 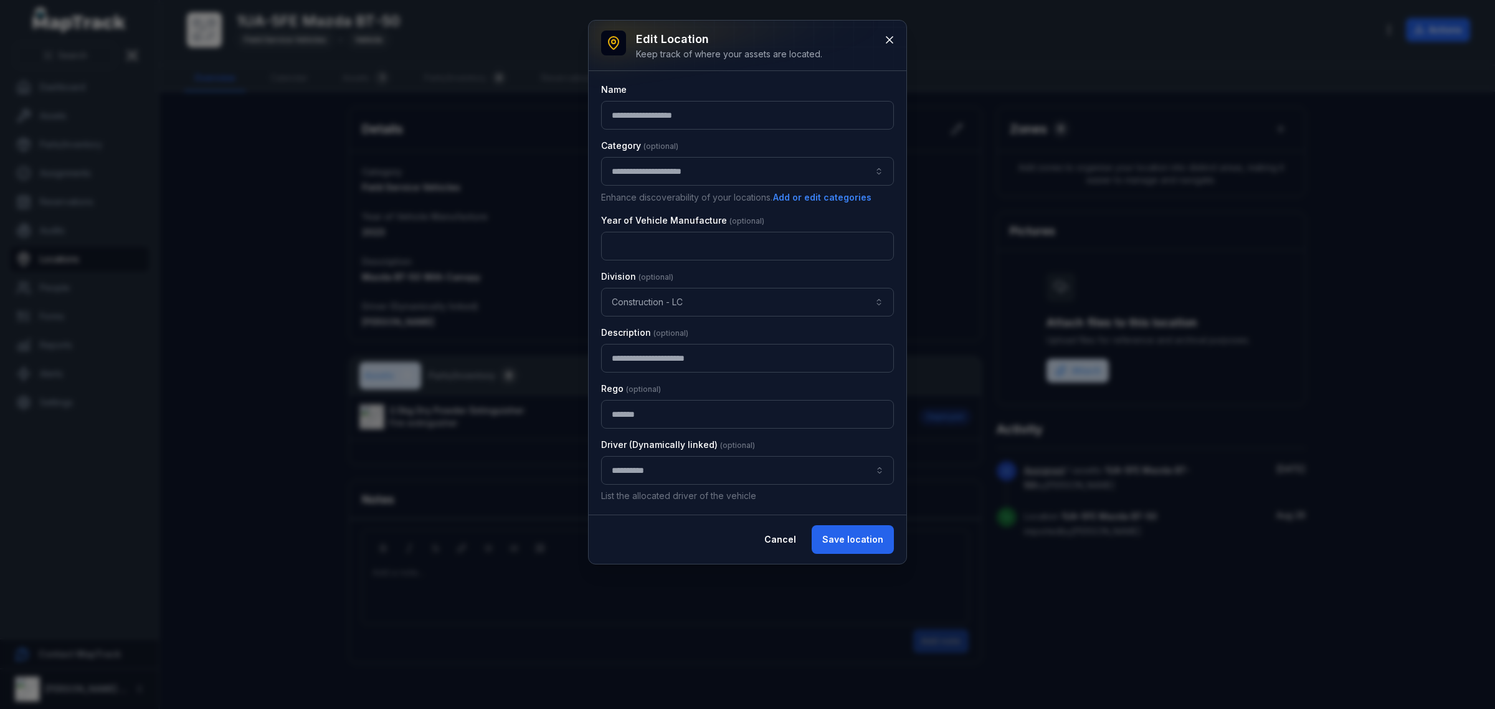 I want to click on input: location-edit:cf[d6683de5-f620-451f-9d8c-49da64e7b9fb]-label, so click(x=748, y=470).